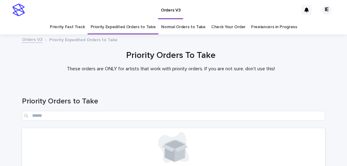 This screenshot has height=166, width=347. What do you see at coordinates (123, 27) in the screenshot?
I see `a: Priority Expedited Orders to Take` at bounding box center [123, 27].